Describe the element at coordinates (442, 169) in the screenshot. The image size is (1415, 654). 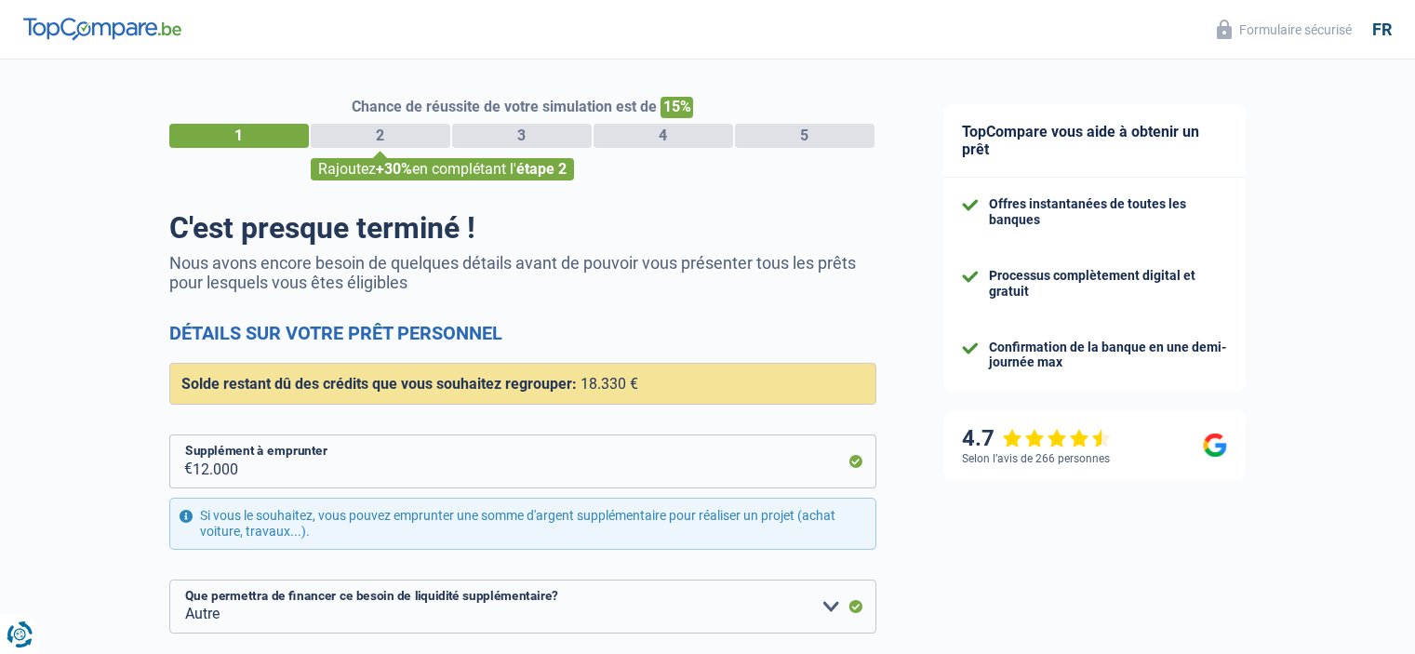
I see `div: Rajoutez en complétant l'` at that location.